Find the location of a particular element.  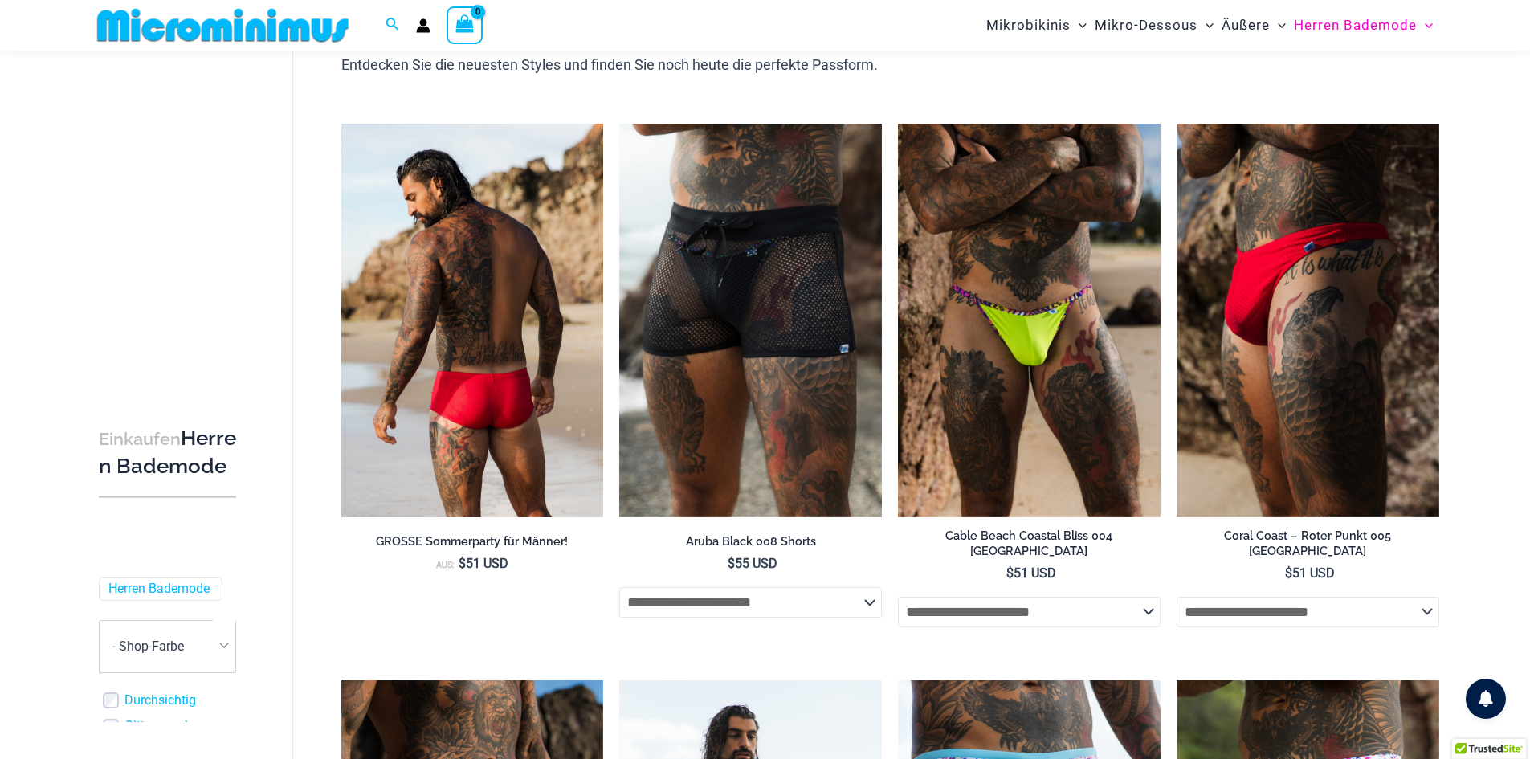

font: Durchsichtig is located at coordinates (160, 699).